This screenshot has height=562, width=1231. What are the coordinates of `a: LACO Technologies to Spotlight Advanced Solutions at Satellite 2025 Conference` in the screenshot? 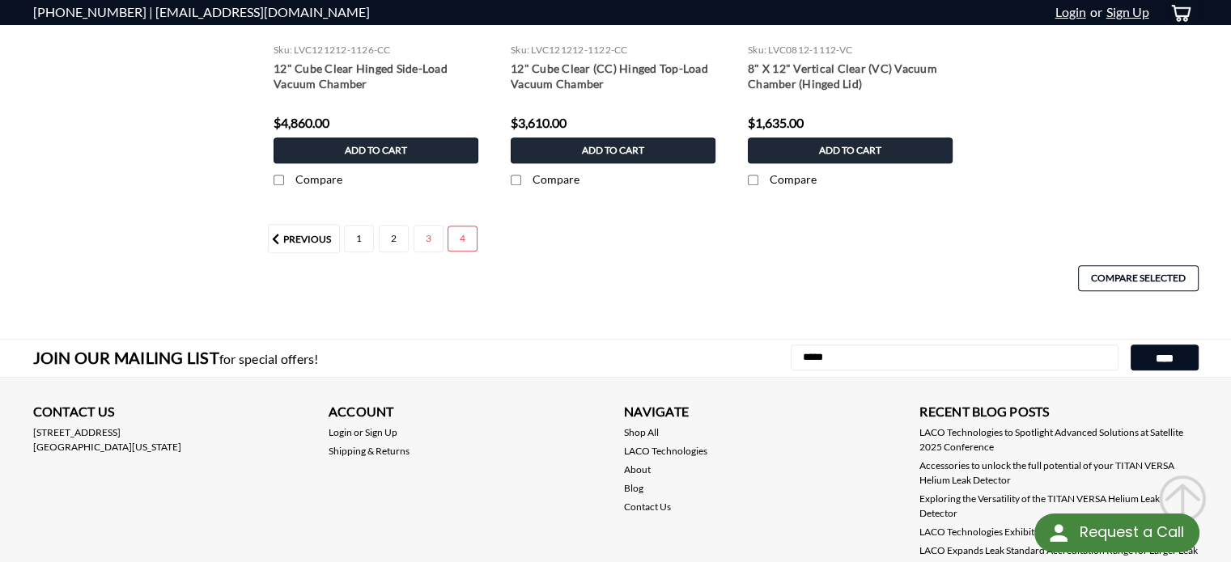 It's located at (1058, 440).